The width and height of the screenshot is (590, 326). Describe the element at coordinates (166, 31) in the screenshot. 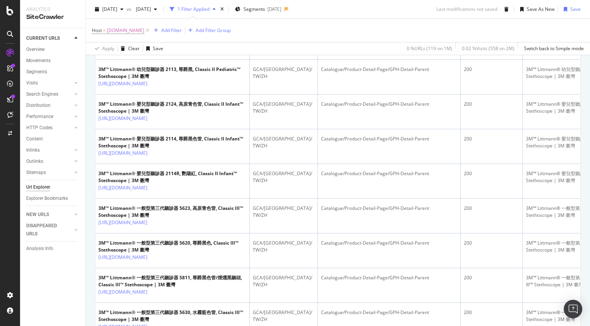

I see `button: Add Filter` at that location.